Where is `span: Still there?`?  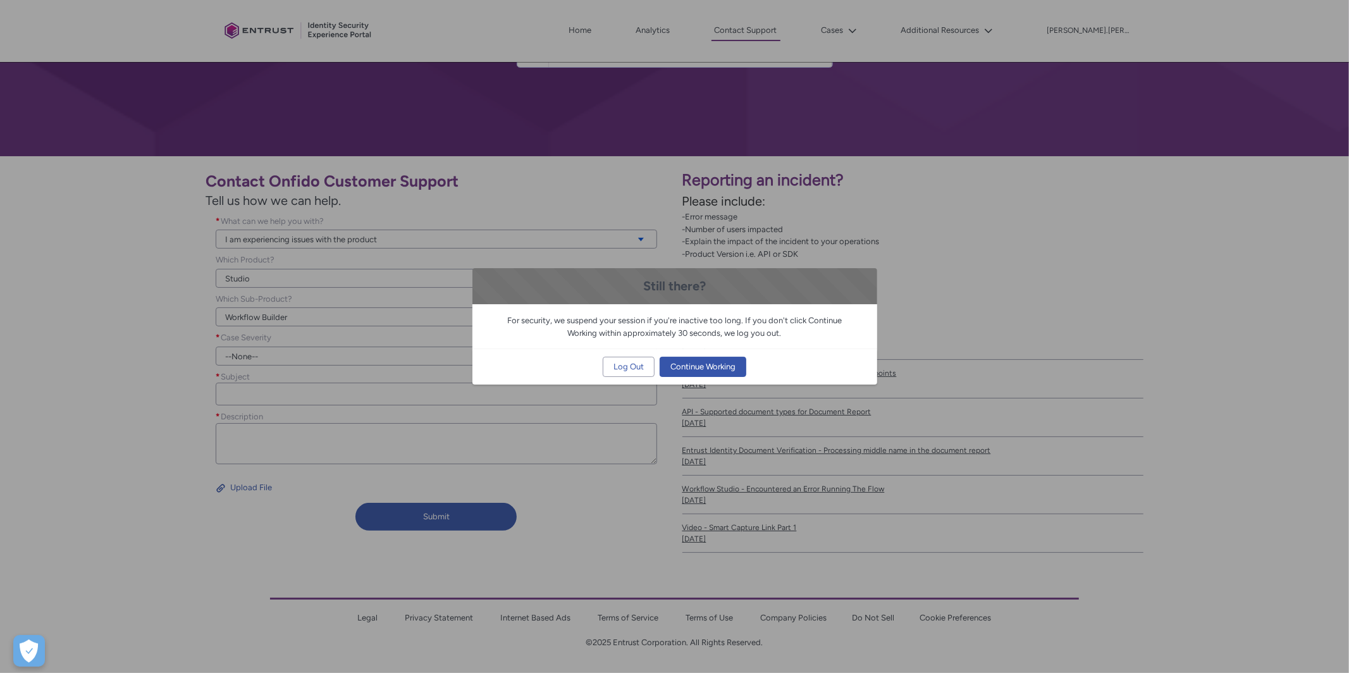 span: Still there? is located at coordinates (674, 286).